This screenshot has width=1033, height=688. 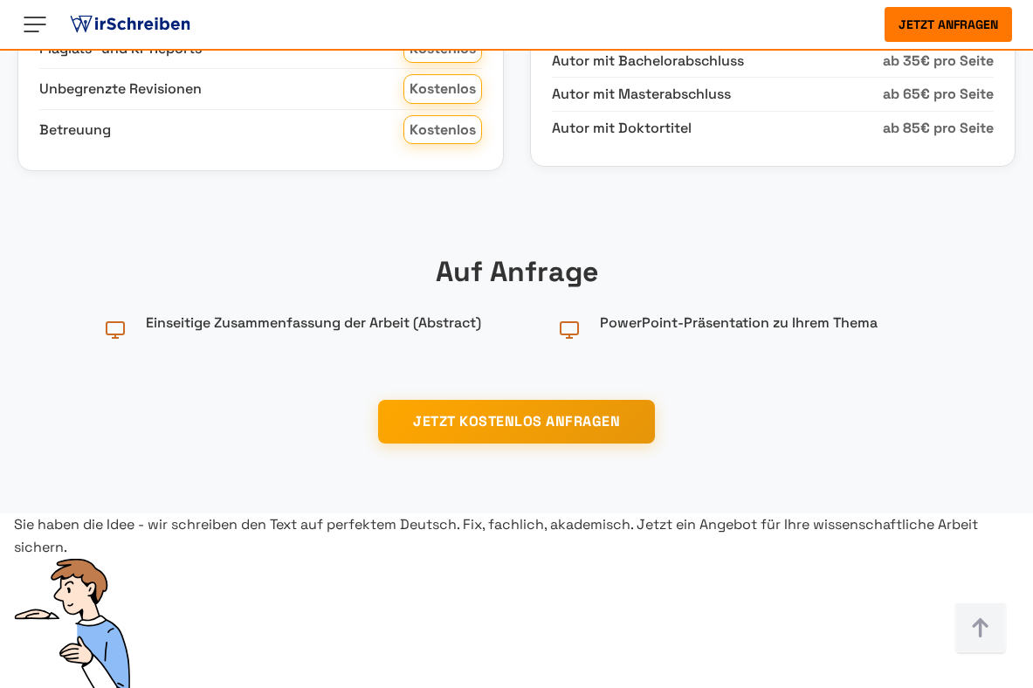 What do you see at coordinates (516, 422) in the screenshot?
I see `button: JETZT KOSTENLOS ANFRAGEN` at bounding box center [516, 422].